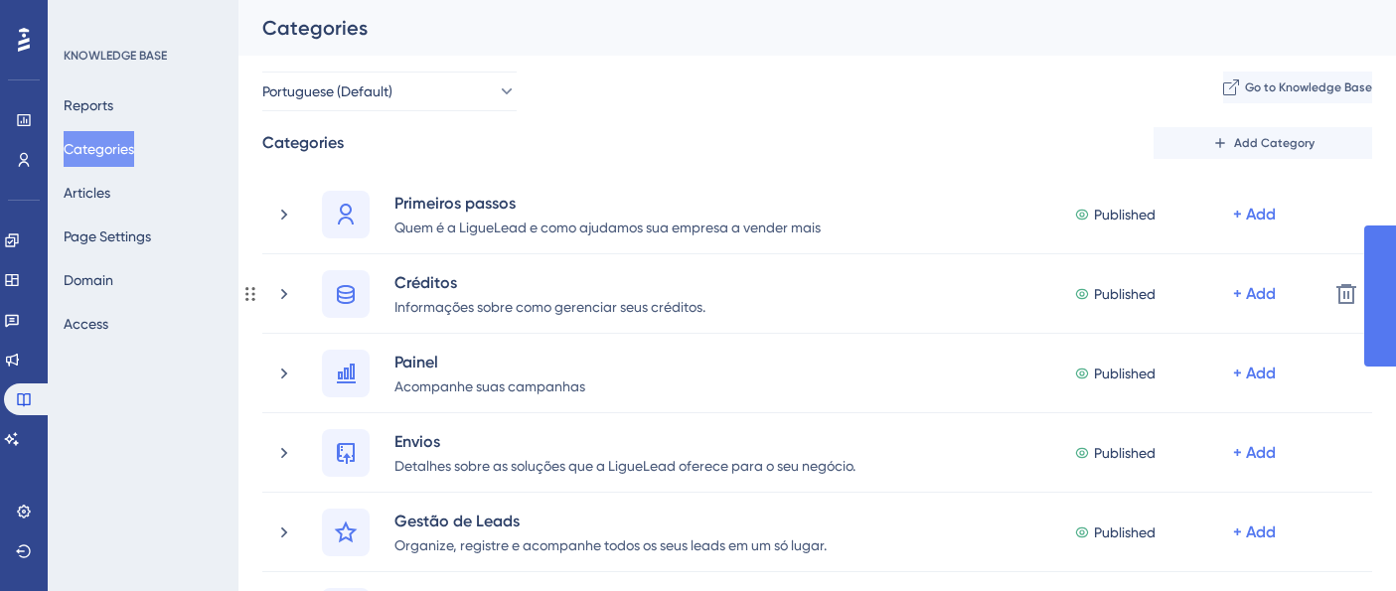  I want to click on span: Portuguese (Default), so click(327, 91).